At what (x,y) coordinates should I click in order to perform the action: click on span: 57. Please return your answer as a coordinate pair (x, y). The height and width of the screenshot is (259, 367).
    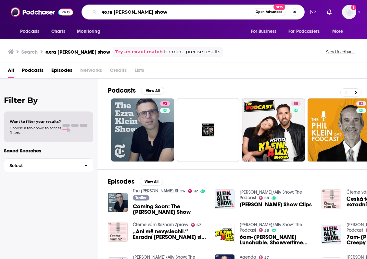
    Looking at the image, I should click on (266, 257).